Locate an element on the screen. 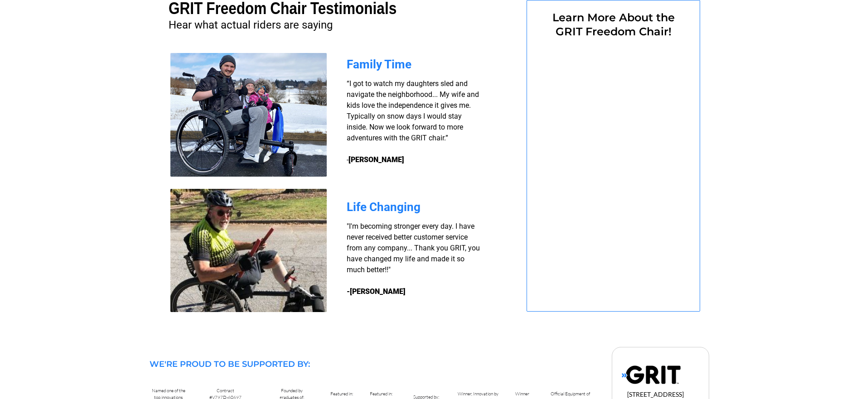 This screenshot has height=399, width=861. span: Winner is located at coordinates (522, 394).